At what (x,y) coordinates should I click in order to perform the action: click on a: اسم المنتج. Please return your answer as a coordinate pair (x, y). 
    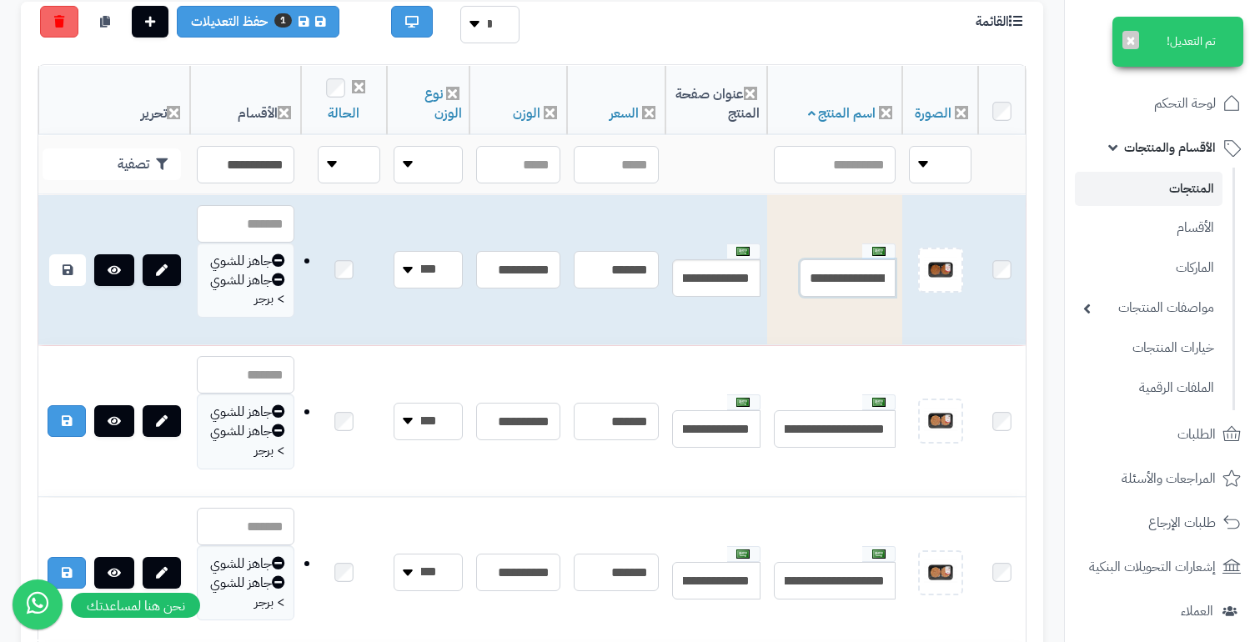
    Looking at the image, I should click on (842, 113).